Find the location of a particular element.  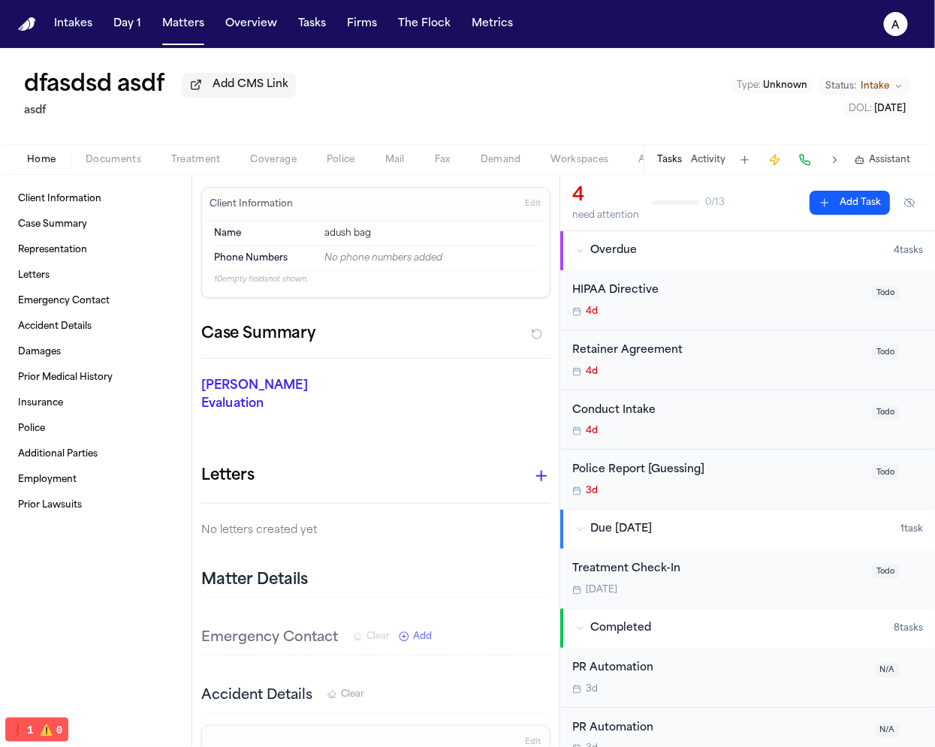

span: Type : is located at coordinates (749, 86).